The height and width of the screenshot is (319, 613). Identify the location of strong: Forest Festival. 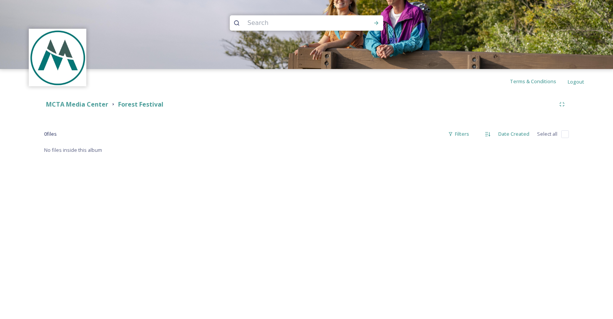
(141, 104).